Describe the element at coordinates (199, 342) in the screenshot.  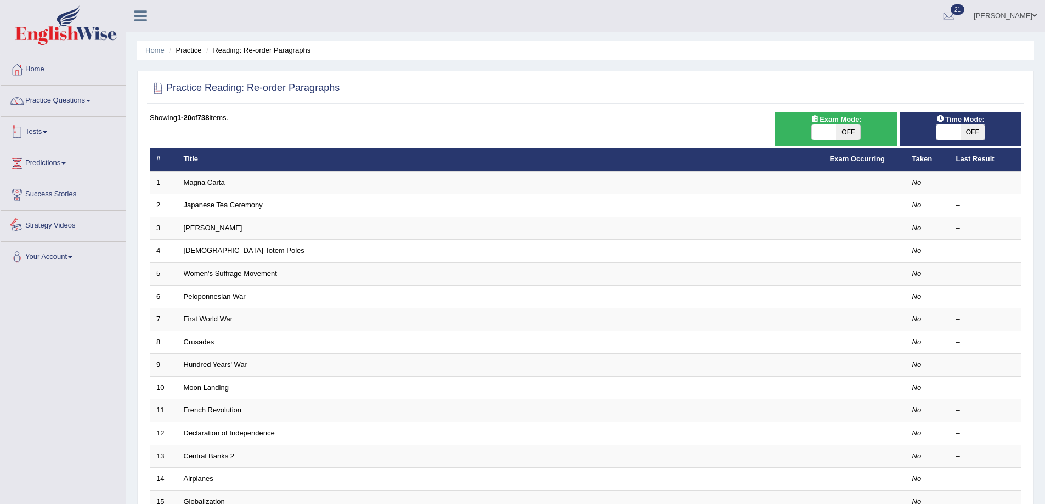
I see `a: Crusades` at that location.